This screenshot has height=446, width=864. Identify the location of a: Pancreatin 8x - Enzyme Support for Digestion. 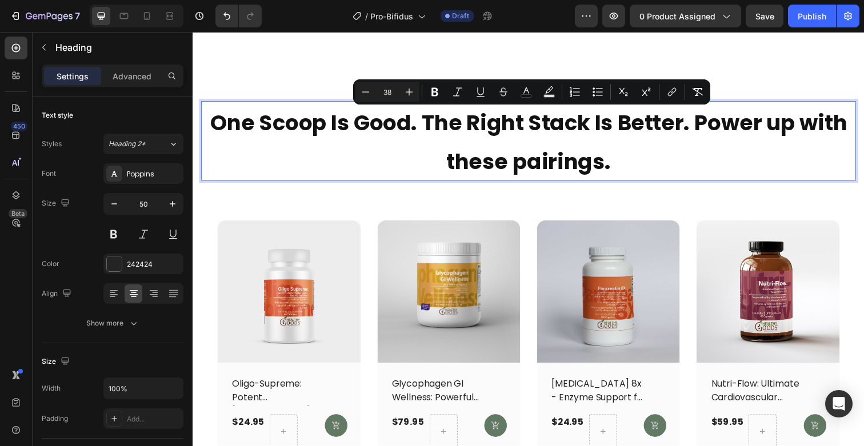
(424, 265).